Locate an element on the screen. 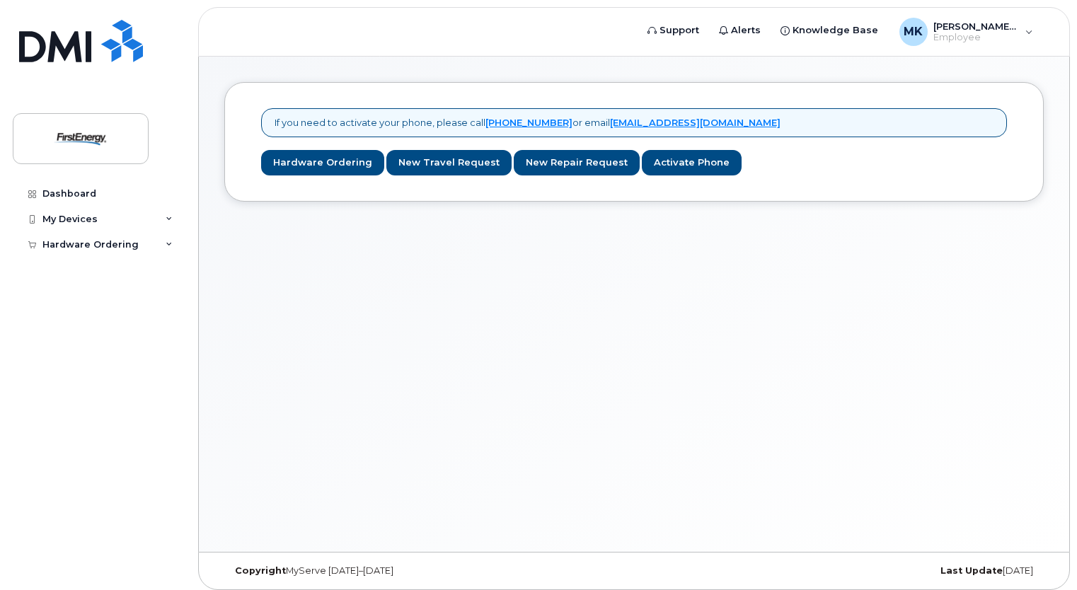  a: Activate Phone is located at coordinates (691, 163).